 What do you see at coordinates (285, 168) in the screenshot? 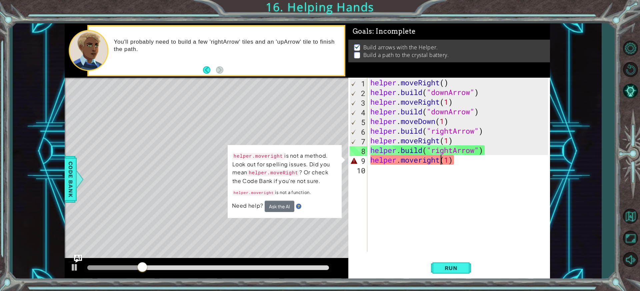
I see `p: is not a method. Look out for spelling issues. Did you mean ? Or check the Code Bank if you're no...` at bounding box center [285, 168].